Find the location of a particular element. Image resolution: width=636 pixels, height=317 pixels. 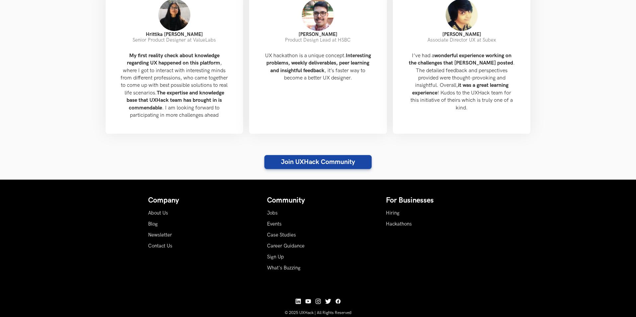

span: Senior Product Designer at ValueLabs is located at coordinates (174, 40).